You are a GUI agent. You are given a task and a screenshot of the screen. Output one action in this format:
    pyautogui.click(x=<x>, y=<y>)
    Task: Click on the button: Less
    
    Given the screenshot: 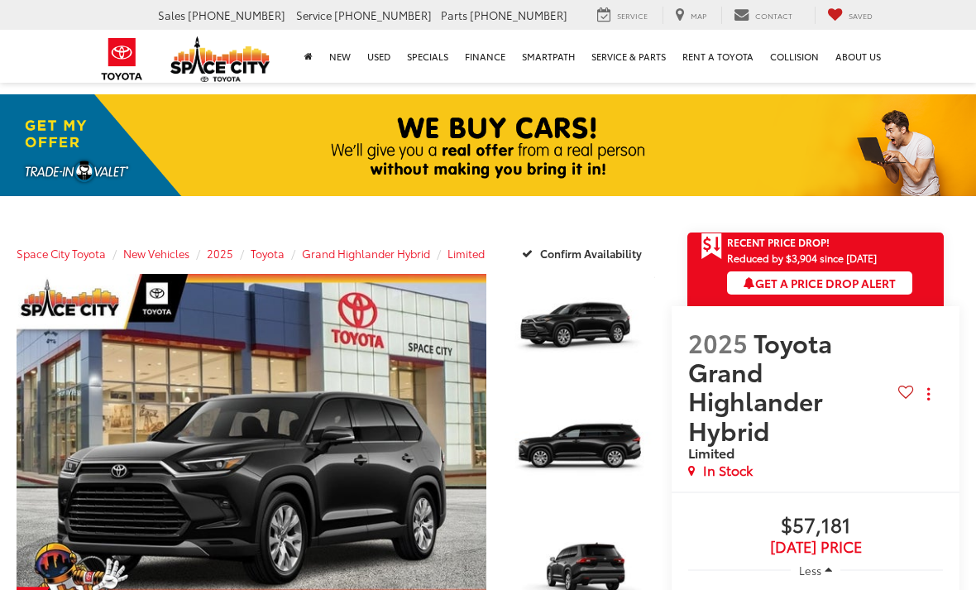 What is the action you would take?
    pyautogui.click(x=816, y=570)
    